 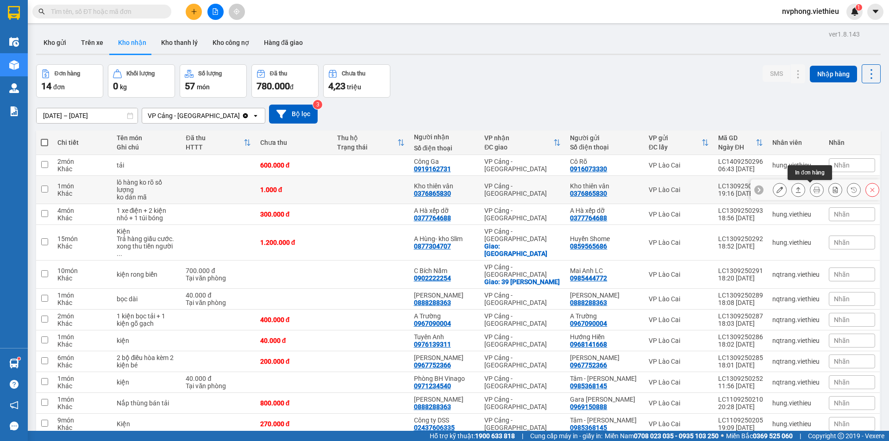 What do you see at coordinates (294, 214) in the screenshot?
I see `div: 300.000 đ` at bounding box center [294, 214].